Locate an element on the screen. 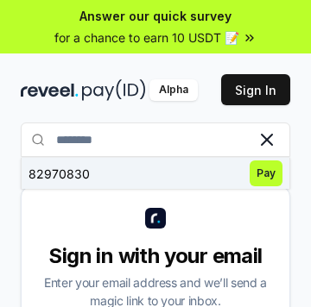 Image resolution: width=311 pixels, height=307 pixels. img: pay_id is located at coordinates (114, 90).